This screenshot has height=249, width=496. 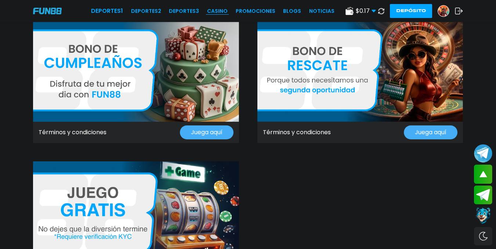 What do you see at coordinates (484, 154) in the screenshot?
I see `button: Join telegram channel` at bounding box center [484, 154].